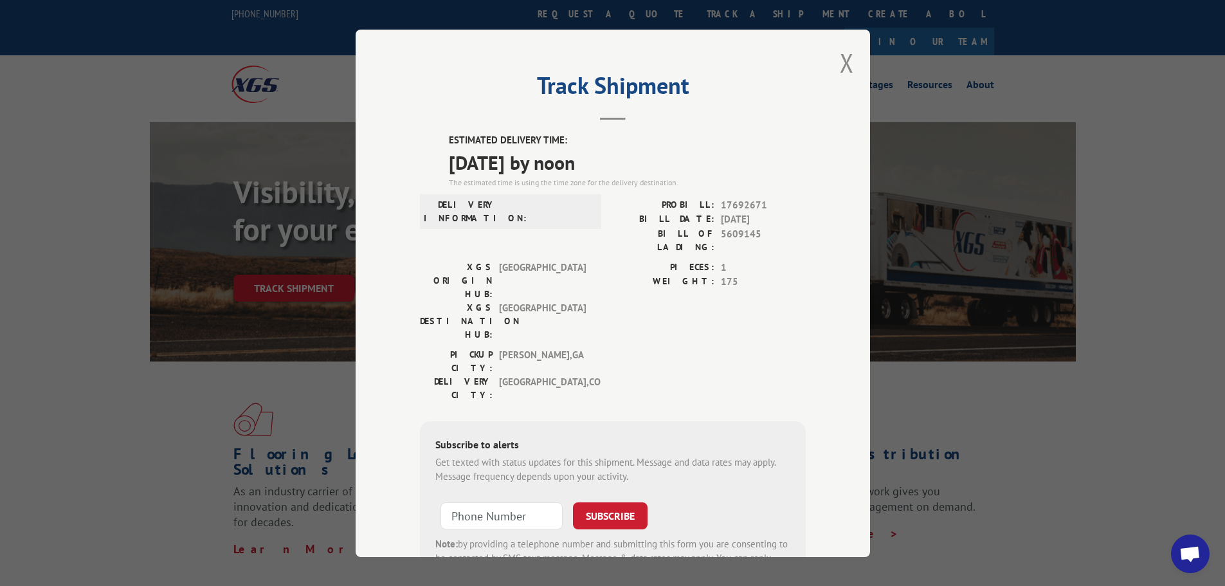 The image size is (1225, 586). What do you see at coordinates (1190, 554) in the screenshot?
I see `div: Open chat` at bounding box center [1190, 554].